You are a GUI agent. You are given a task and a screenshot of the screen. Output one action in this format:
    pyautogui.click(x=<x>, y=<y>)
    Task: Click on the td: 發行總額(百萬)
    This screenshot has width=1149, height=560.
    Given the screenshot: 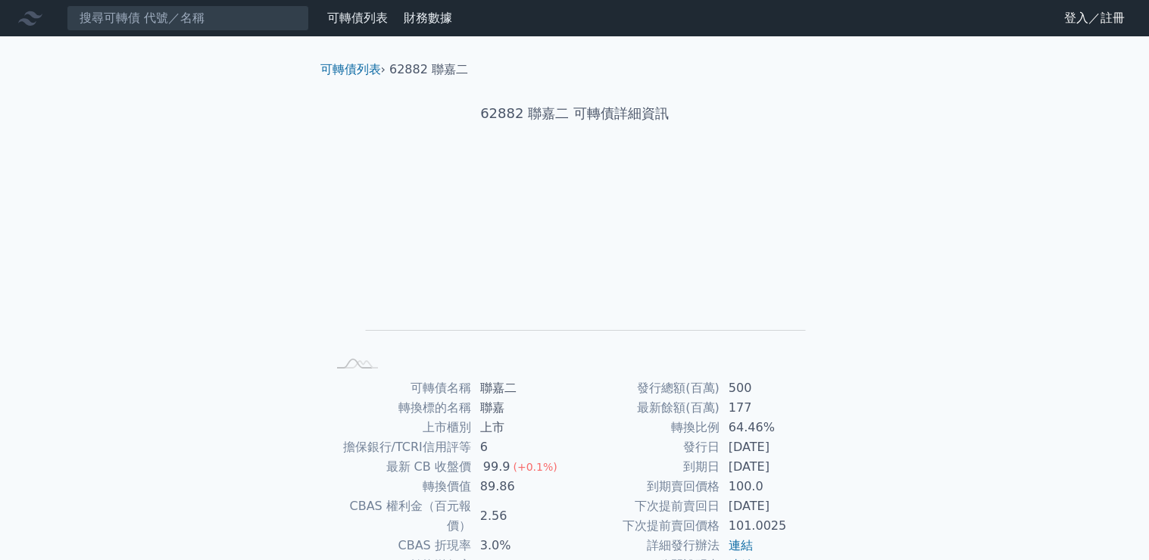 What is the action you would take?
    pyautogui.click(x=647, y=388)
    